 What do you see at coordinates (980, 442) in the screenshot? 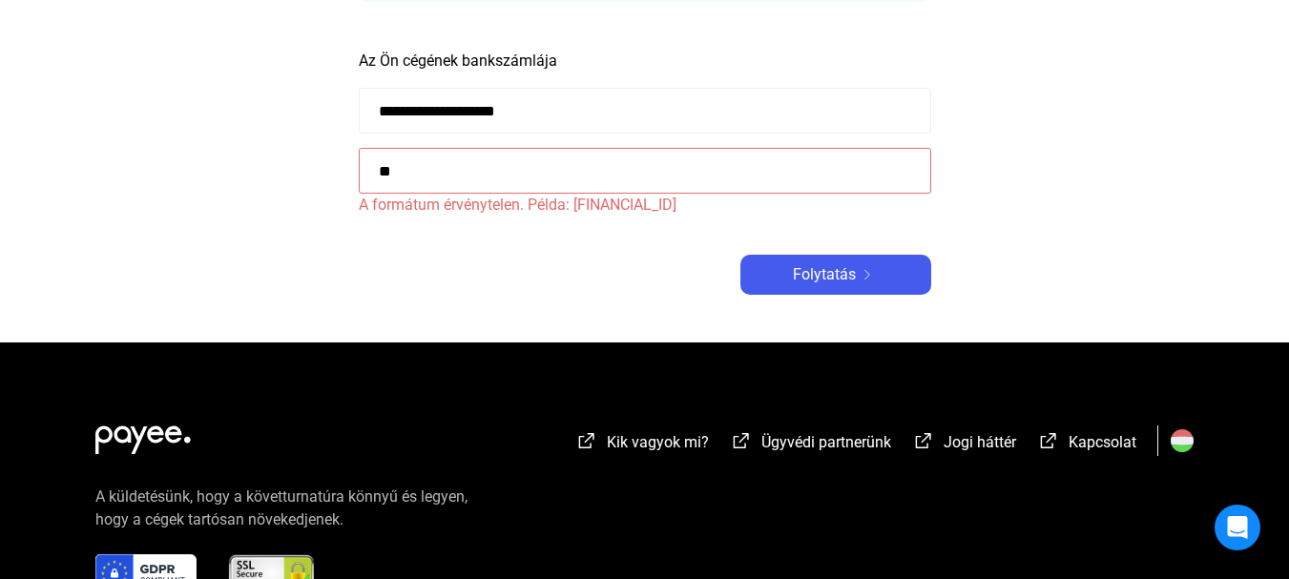
I see `font: Jogi háttér` at bounding box center [980, 442].